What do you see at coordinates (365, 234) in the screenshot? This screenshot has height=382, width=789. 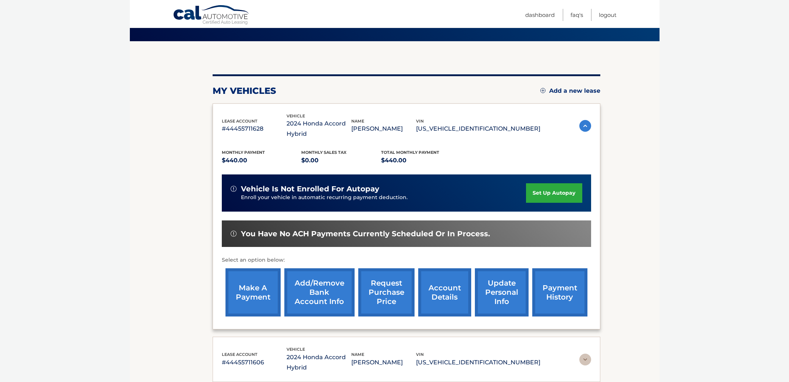 I see `span: You have no ACH payments currently scheduled or in process.` at bounding box center [365, 234].